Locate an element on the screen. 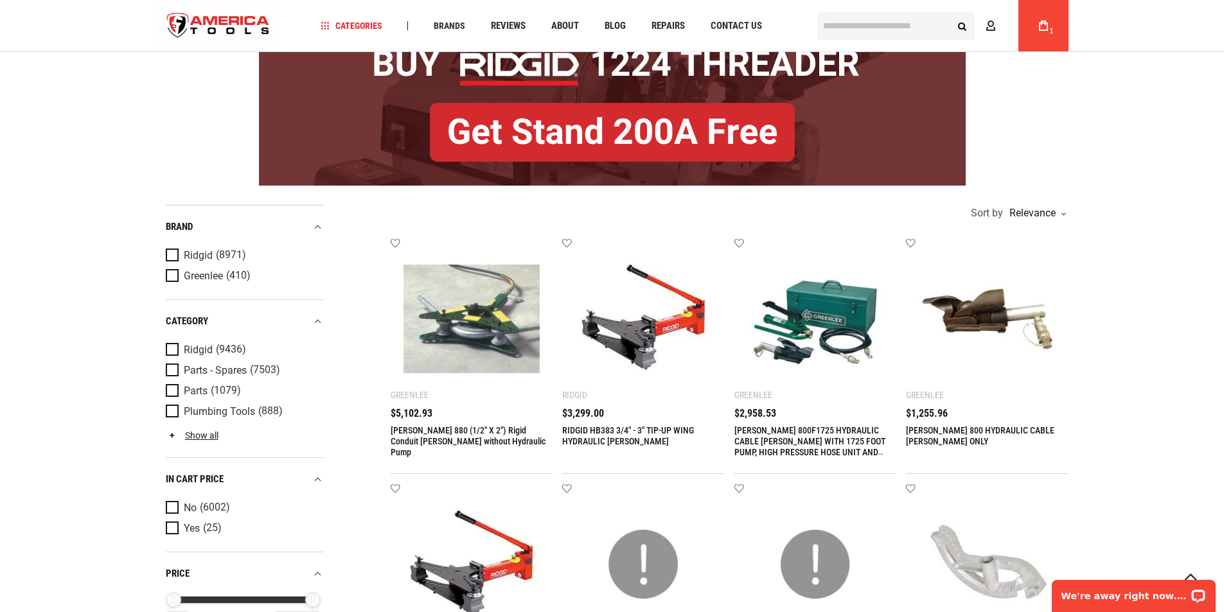 The width and height of the screenshot is (1224, 612). span: $5,102.93 is located at coordinates (411, 414).